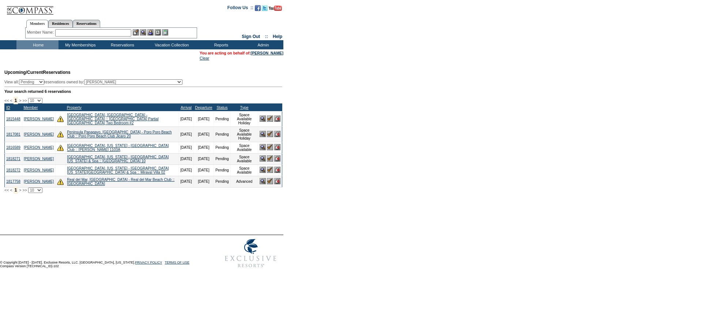  Describe the element at coordinates (121, 45) in the screenshot. I see `td: Reservations` at that location.